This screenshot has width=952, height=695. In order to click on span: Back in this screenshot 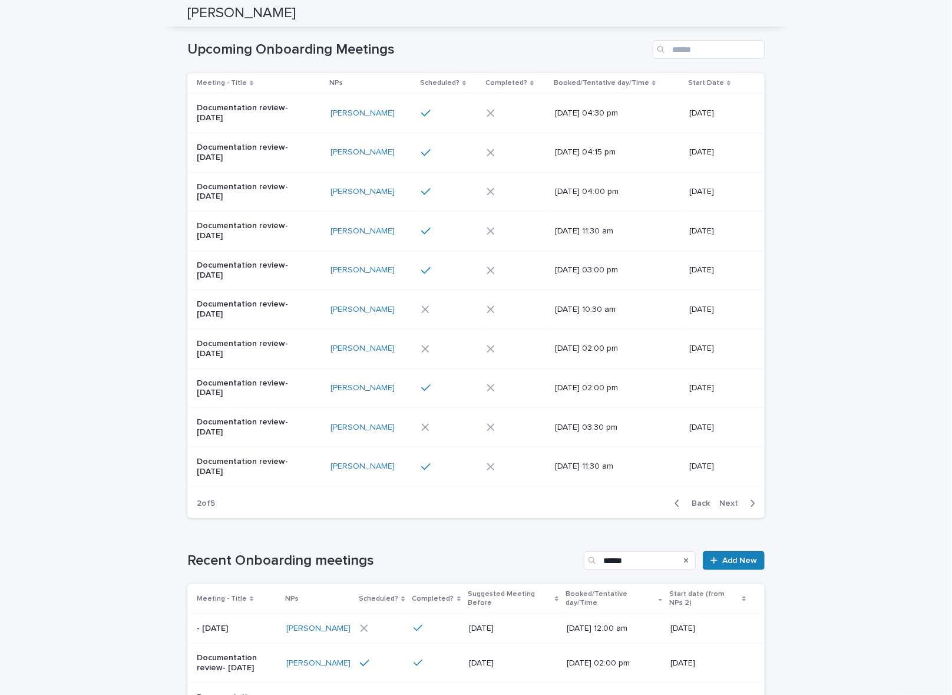, I will do `click(697, 503)`.